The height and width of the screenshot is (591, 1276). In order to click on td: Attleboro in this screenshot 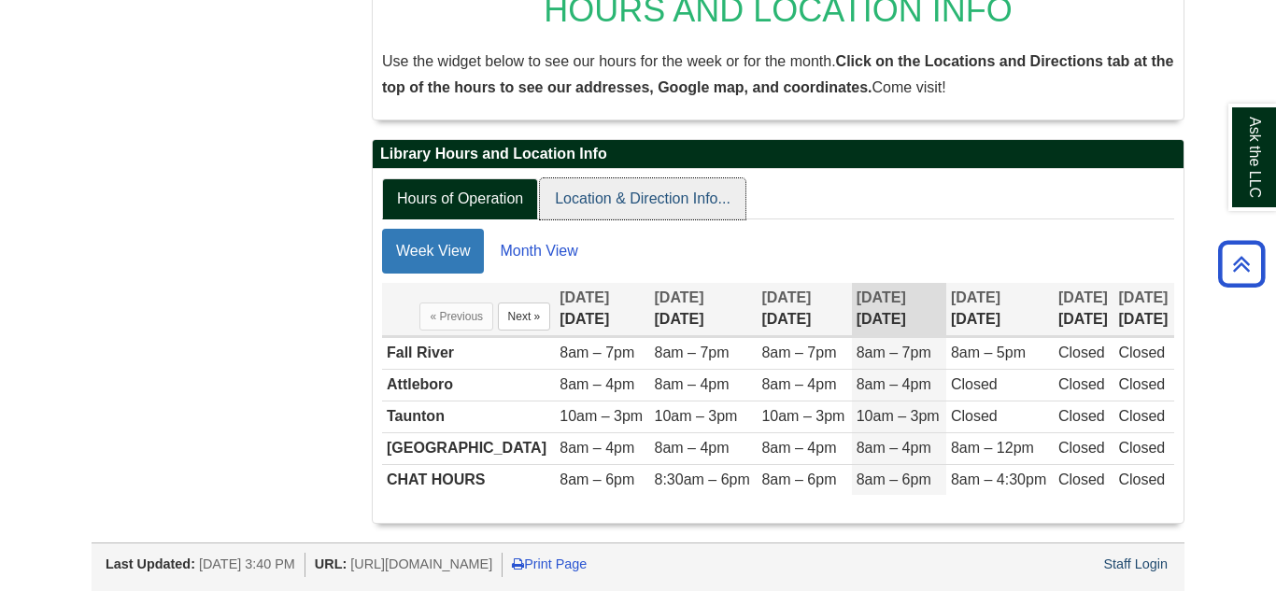, I will do `click(468, 385)`.